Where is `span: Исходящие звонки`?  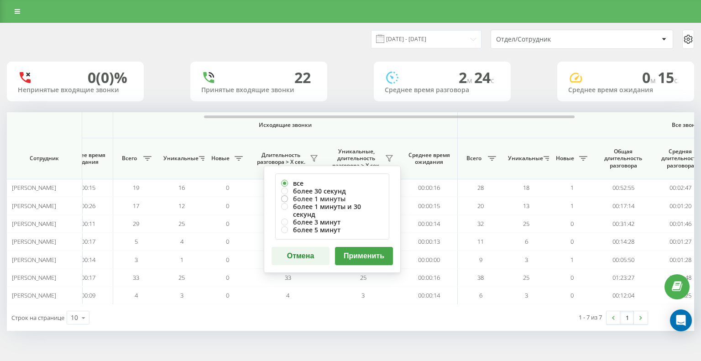 span: Исходящие звонки is located at coordinates (285, 125).